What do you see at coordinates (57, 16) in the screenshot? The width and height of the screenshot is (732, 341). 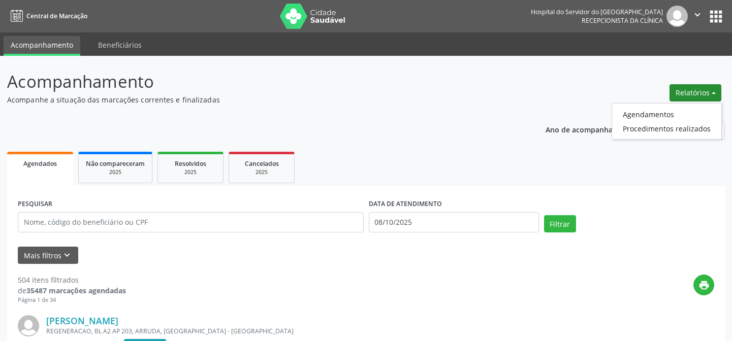 I see `span: Central de Marcação` at bounding box center [57, 16].